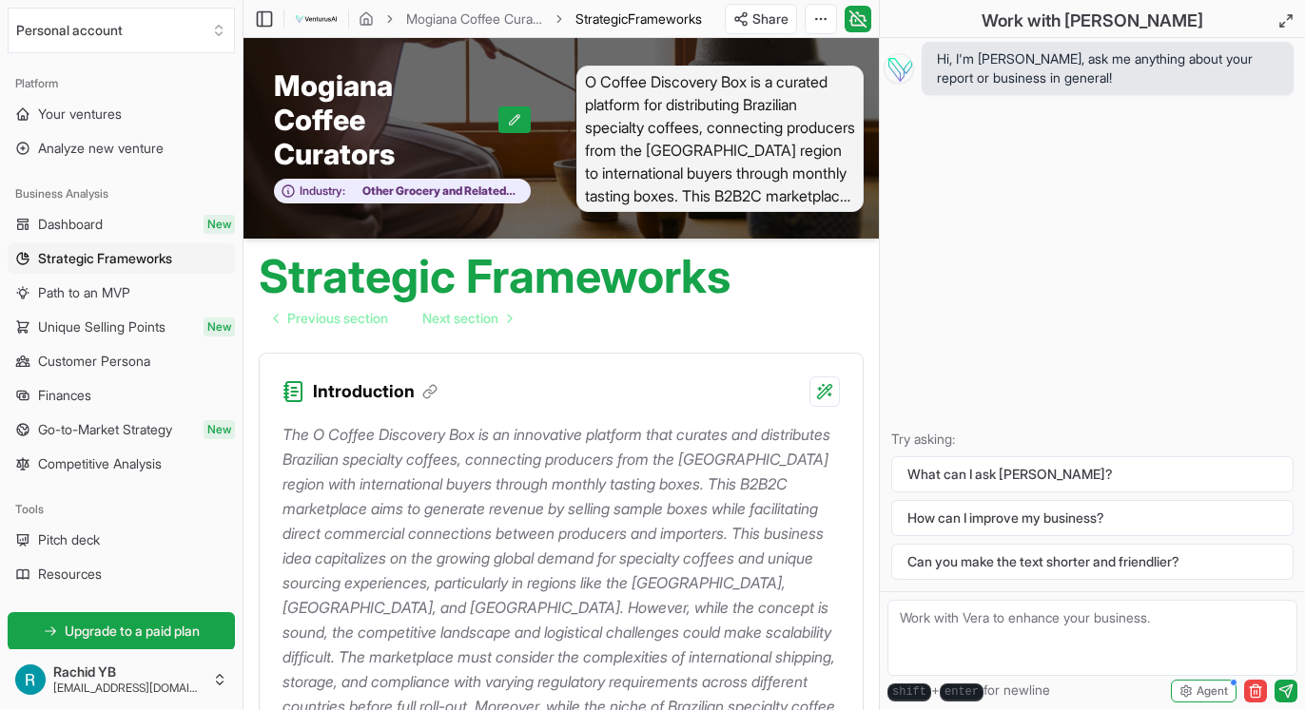 This screenshot has width=1305, height=710. I want to click on button: Share, so click(761, 19).